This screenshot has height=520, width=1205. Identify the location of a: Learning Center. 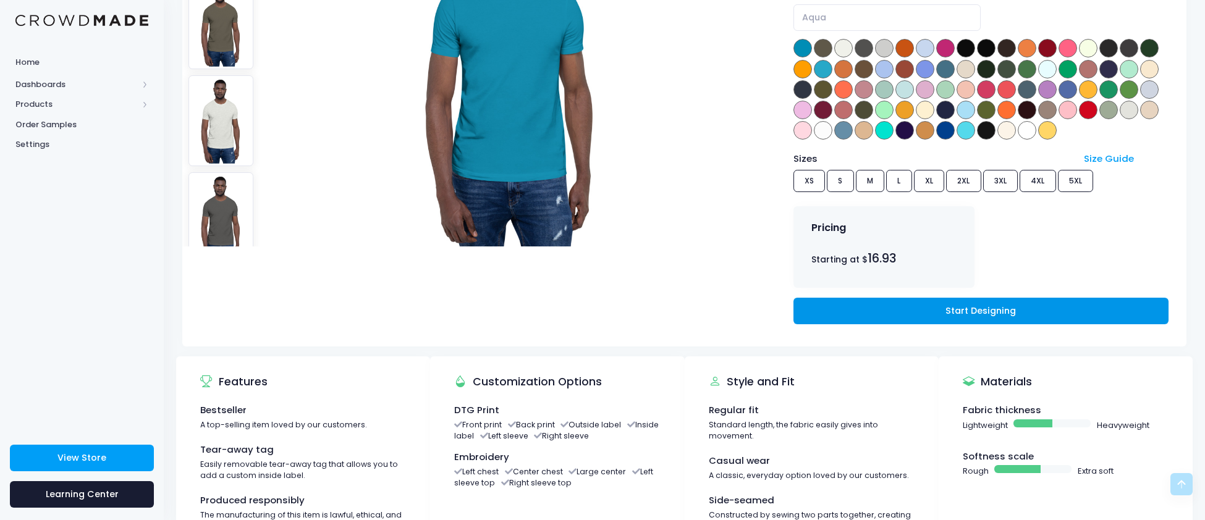
(82, 494).